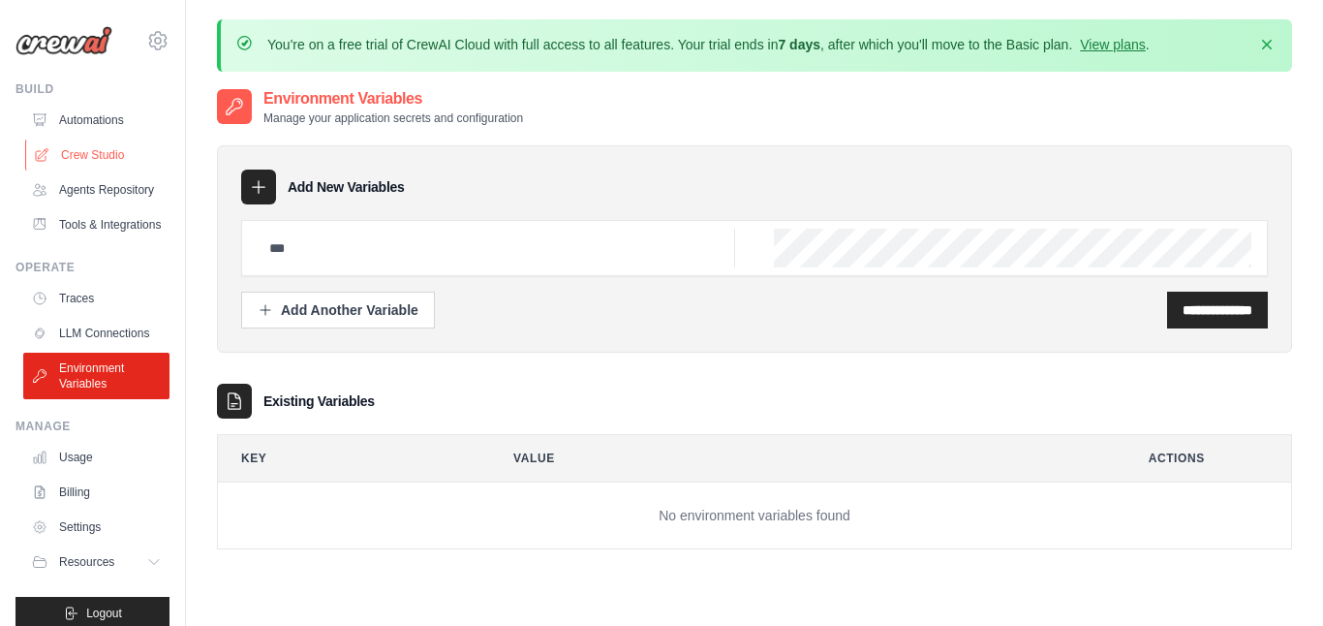 The image size is (1323, 626). I want to click on a: Automations, so click(96, 120).